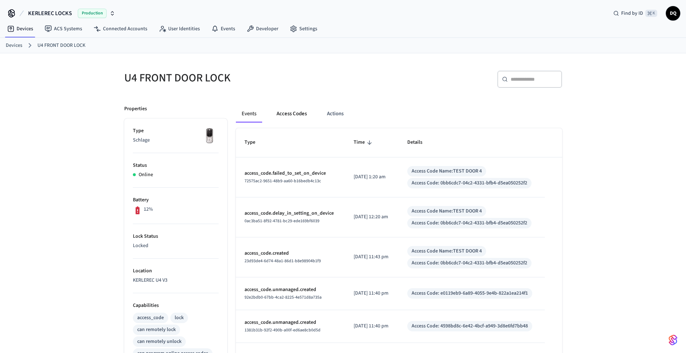 This screenshot has width=686, height=353. I want to click on span: Find by ID, so click(632, 13).